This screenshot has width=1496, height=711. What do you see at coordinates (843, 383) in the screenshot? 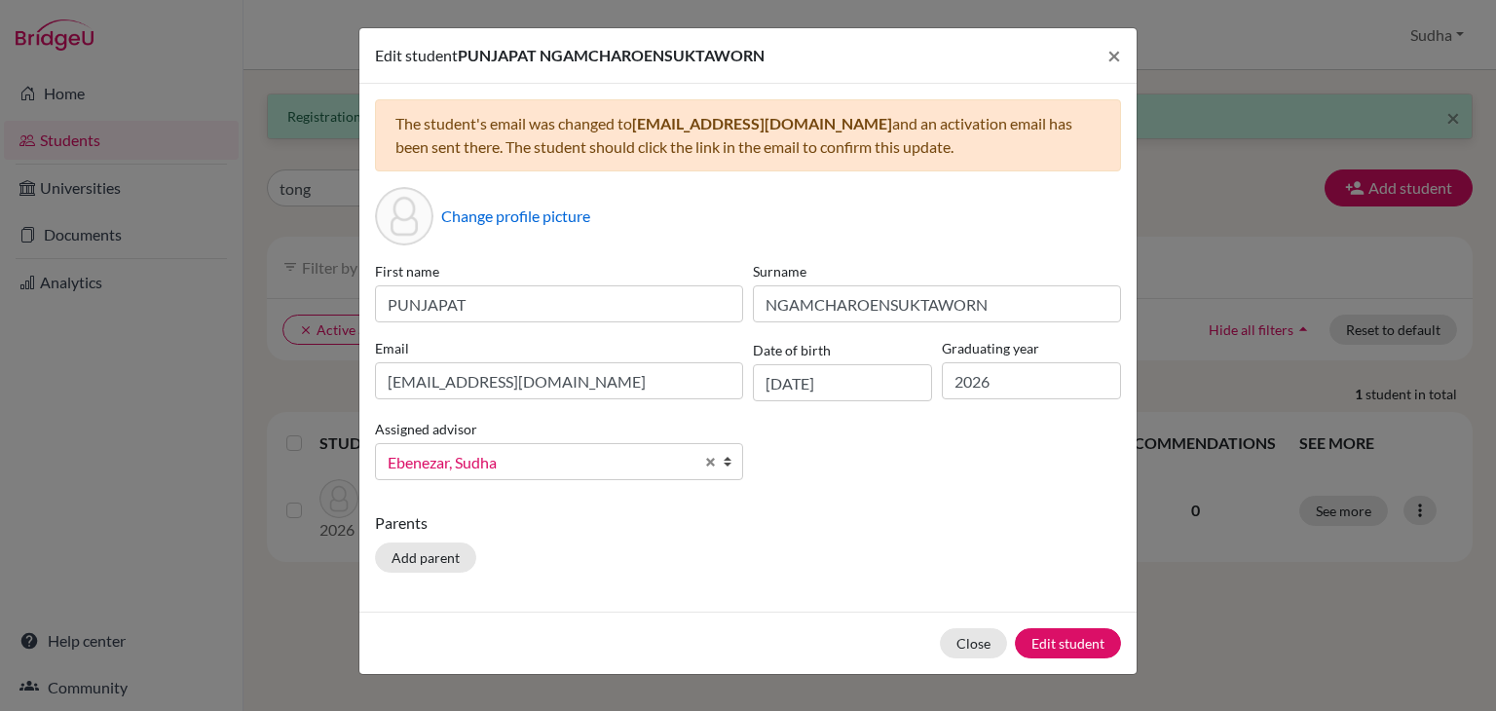
I see `input: dd/mm/yyyy` at bounding box center [843, 383].